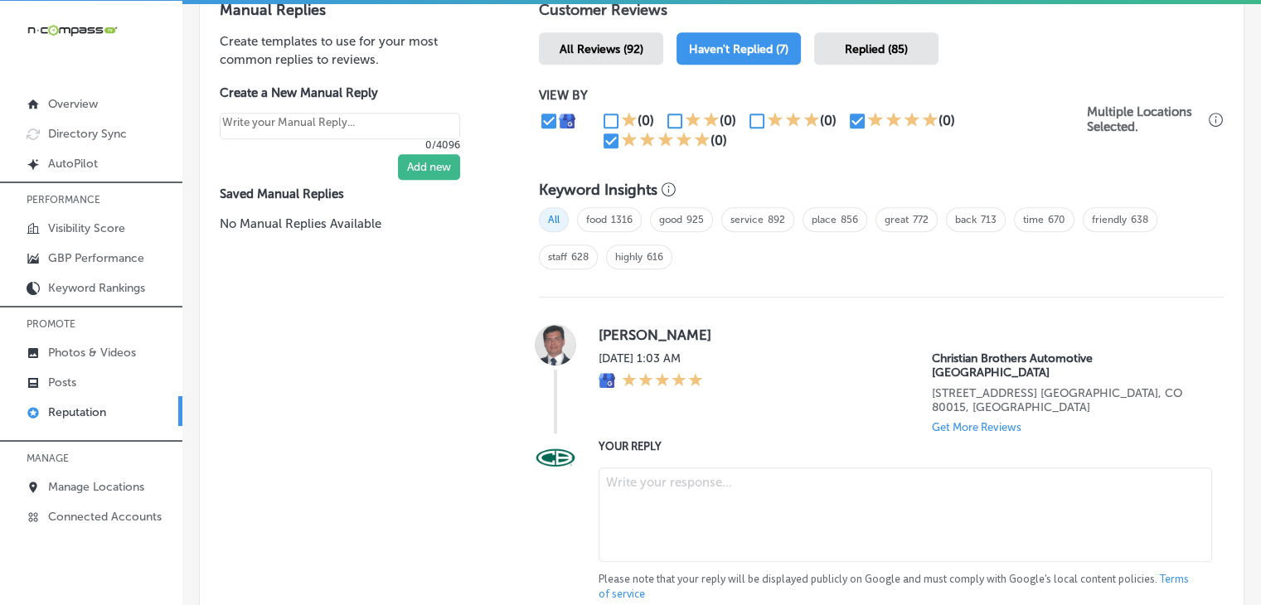 This screenshot has width=1261, height=605. I want to click on a: friendly, so click(1109, 220).